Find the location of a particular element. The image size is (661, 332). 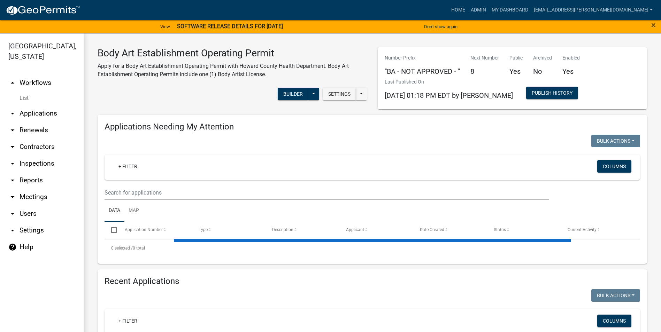

h5: 8 is located at coordinates (485, 71).